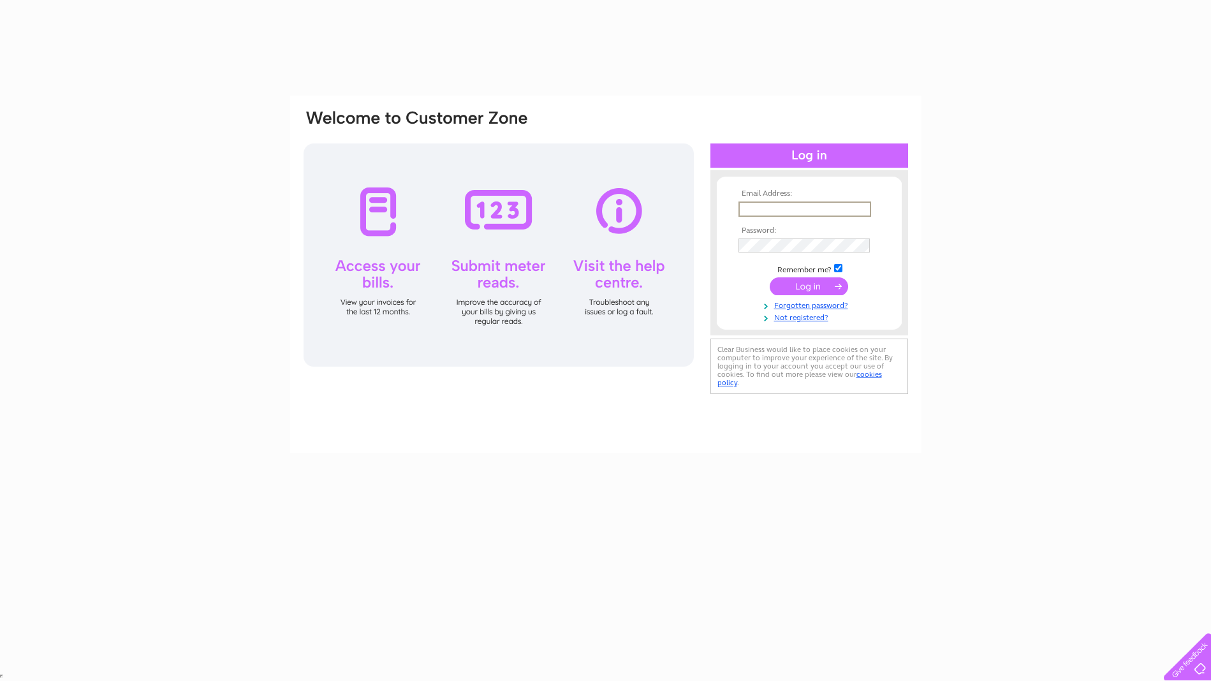 This screenshot has width=1211, height=681. I want to click on input: Submit, so click(809, 286).